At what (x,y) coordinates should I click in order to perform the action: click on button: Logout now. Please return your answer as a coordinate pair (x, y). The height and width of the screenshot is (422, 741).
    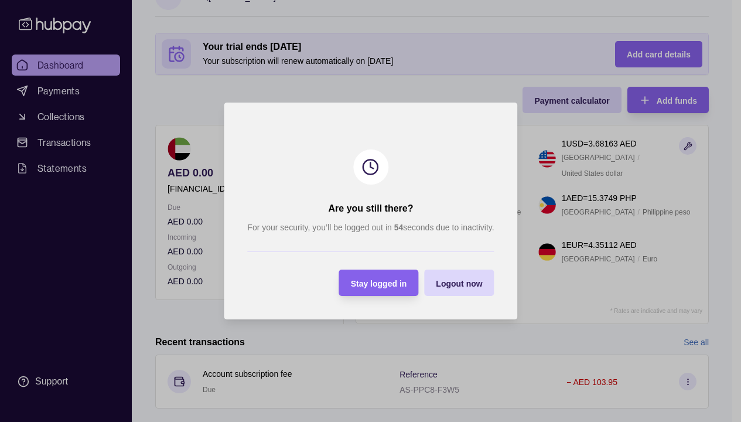
    Looking at the image, I should click on (459, 283).